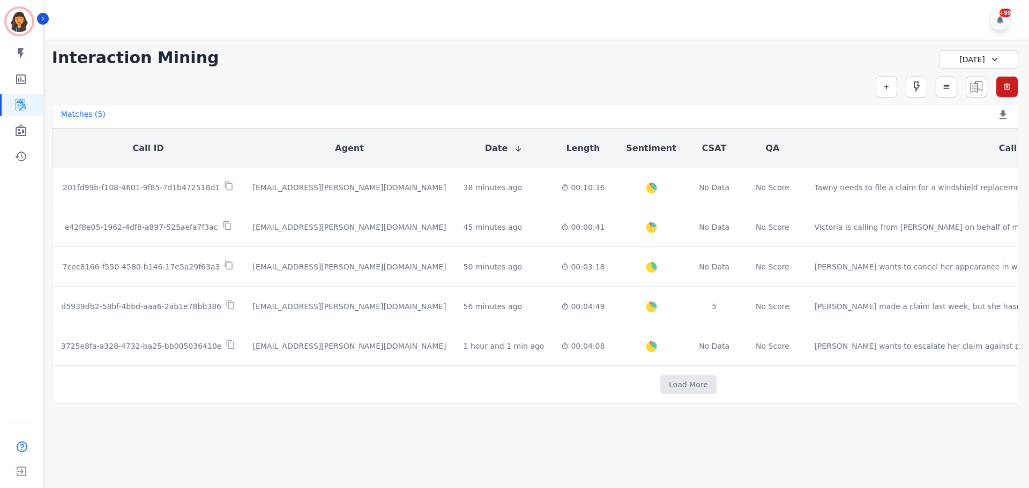 The image size is (1029, 488). What do you see at coordinates (582, 267) in the screenshot?
I see `div: 00:03:18` at bounding box center [582, 267].